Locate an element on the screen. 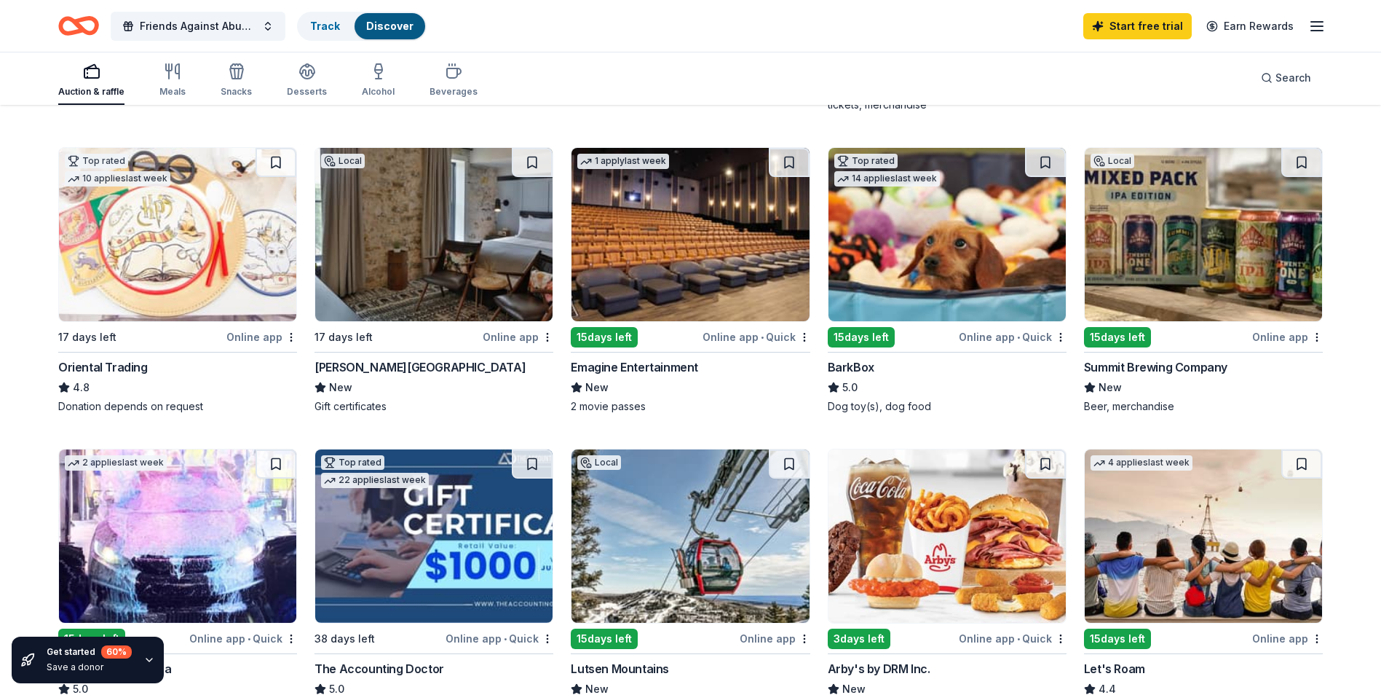  div: The Accounting Doctor is located at coordinates (379, 668).